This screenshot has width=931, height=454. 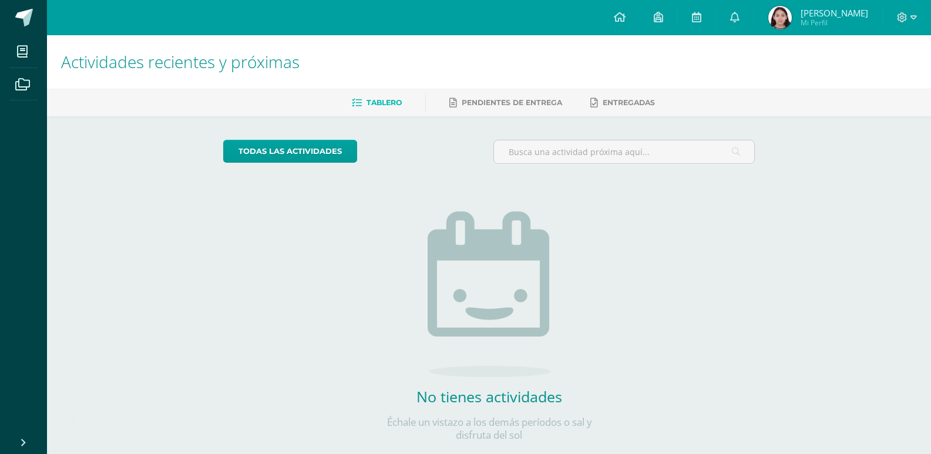 What do you see at coordinates (290, 151) in the screenshot?
I see `a: todas las Actividades` at bounding box center [290, 151].